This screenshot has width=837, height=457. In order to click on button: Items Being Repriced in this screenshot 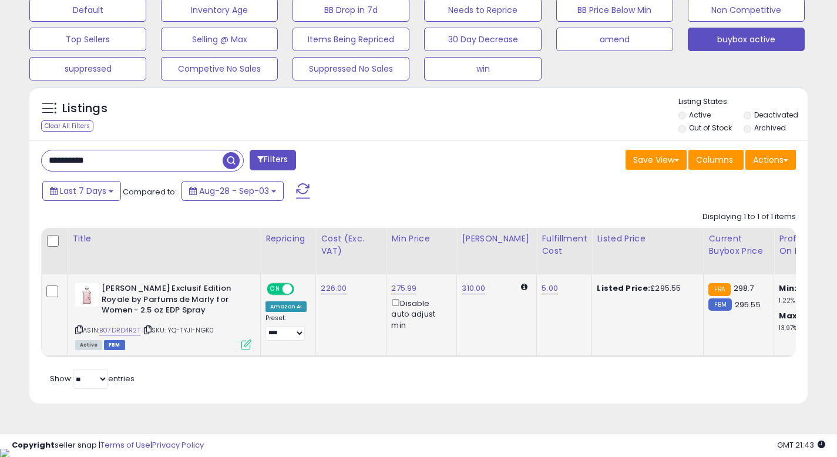, I will do `click(351, 39)`.